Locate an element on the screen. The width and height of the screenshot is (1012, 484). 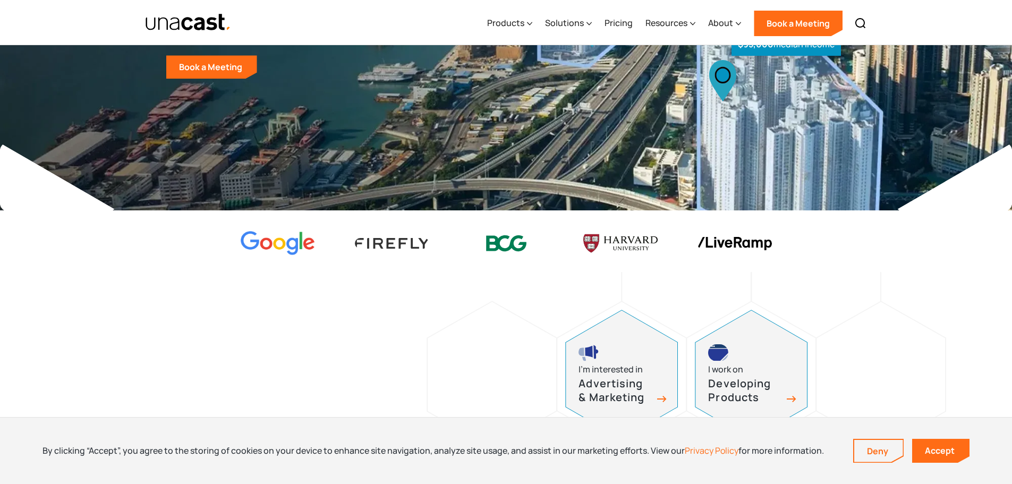
img: BCG logo is located at coordinates (506, 243).